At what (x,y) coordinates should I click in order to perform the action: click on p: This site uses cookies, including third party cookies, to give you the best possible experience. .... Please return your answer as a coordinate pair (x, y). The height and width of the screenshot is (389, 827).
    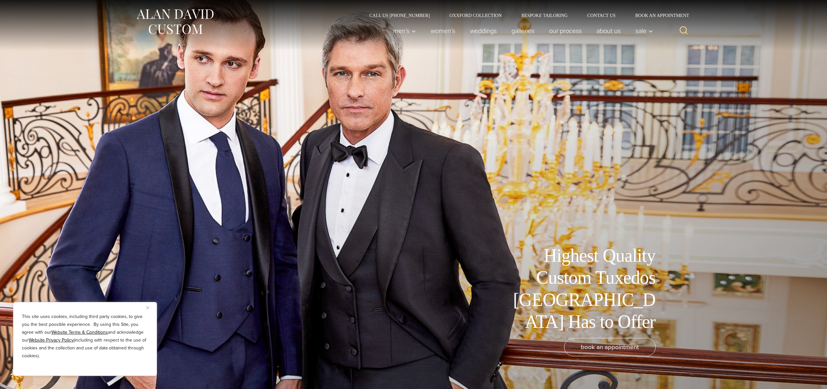
    Looking at the image, I should click on (85, 336).